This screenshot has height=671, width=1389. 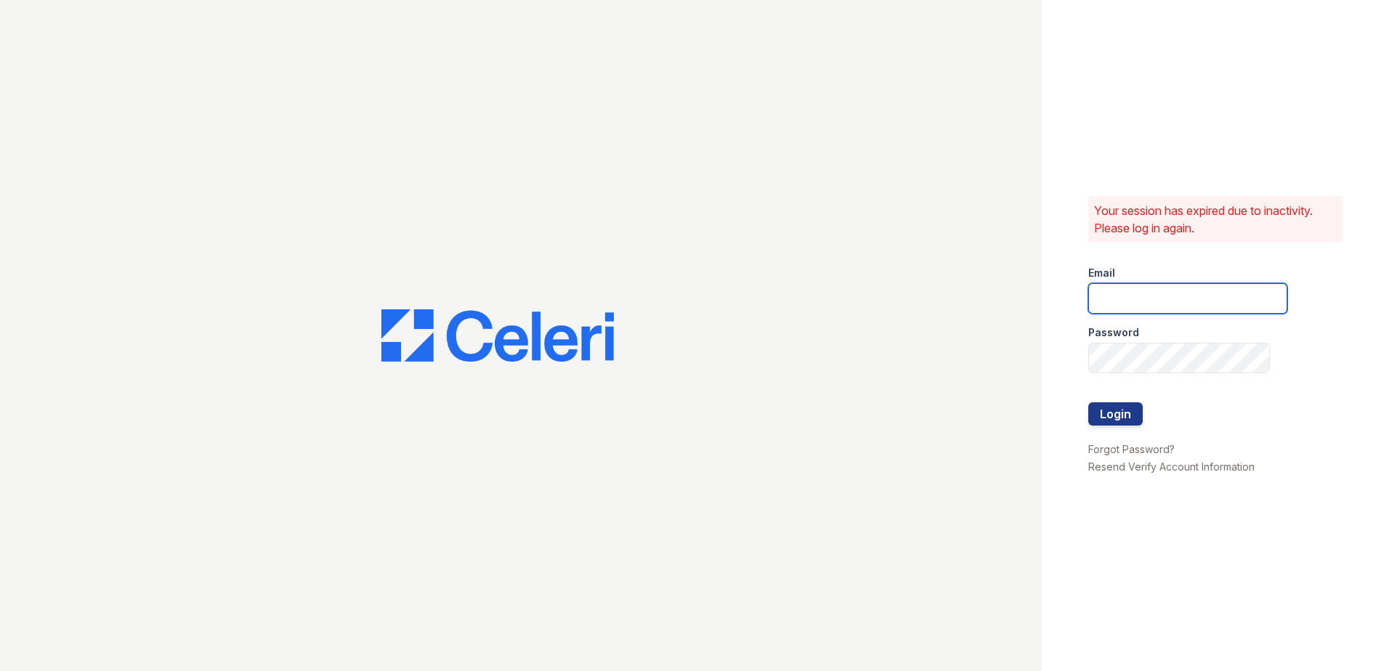 I want to click on label: Password, so click(x=1113, y=333).